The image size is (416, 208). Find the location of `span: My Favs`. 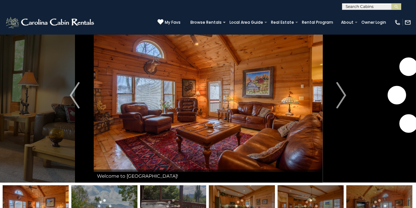

span: My Favs is located at coordinates (173, 22).